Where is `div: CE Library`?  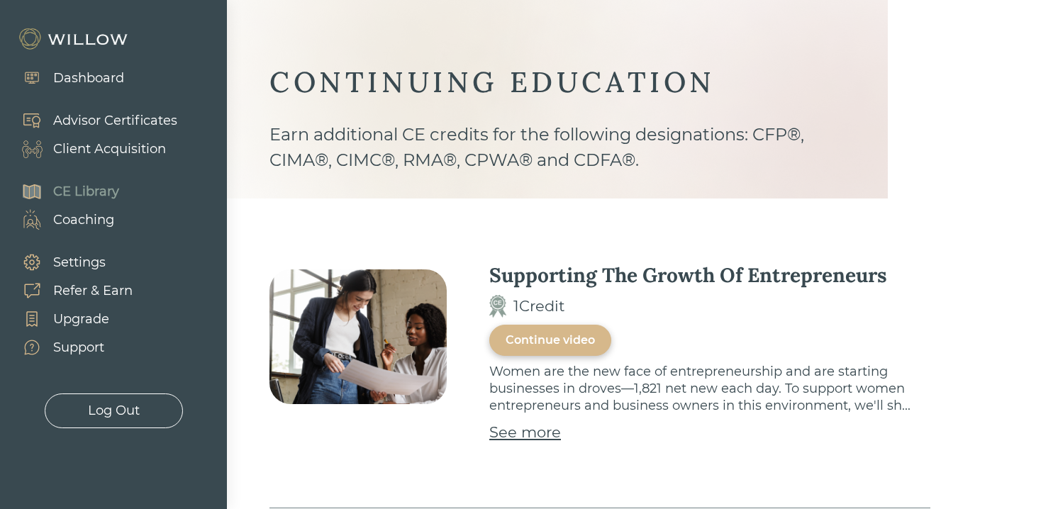 div: CE Library is located at coordinates (86, 191).